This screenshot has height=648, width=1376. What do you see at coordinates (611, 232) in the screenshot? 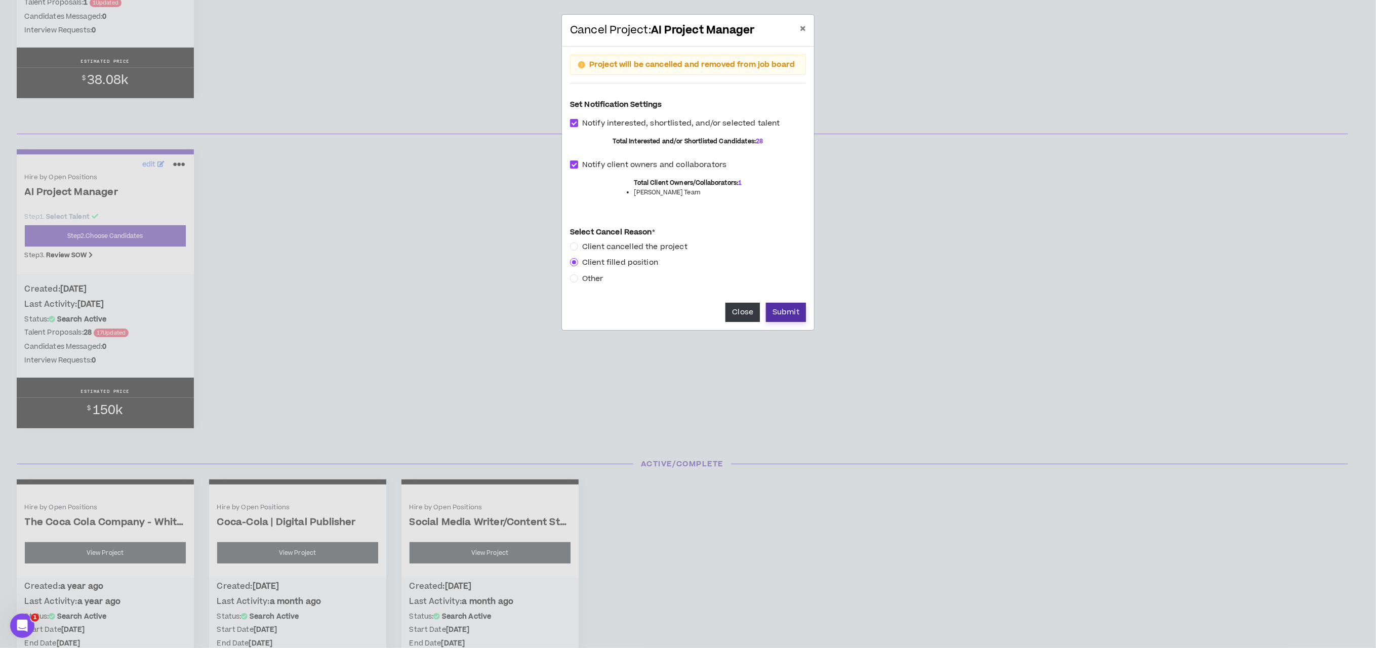
I see `b: Select Cancel Reason` at bounding box center [611, 232].